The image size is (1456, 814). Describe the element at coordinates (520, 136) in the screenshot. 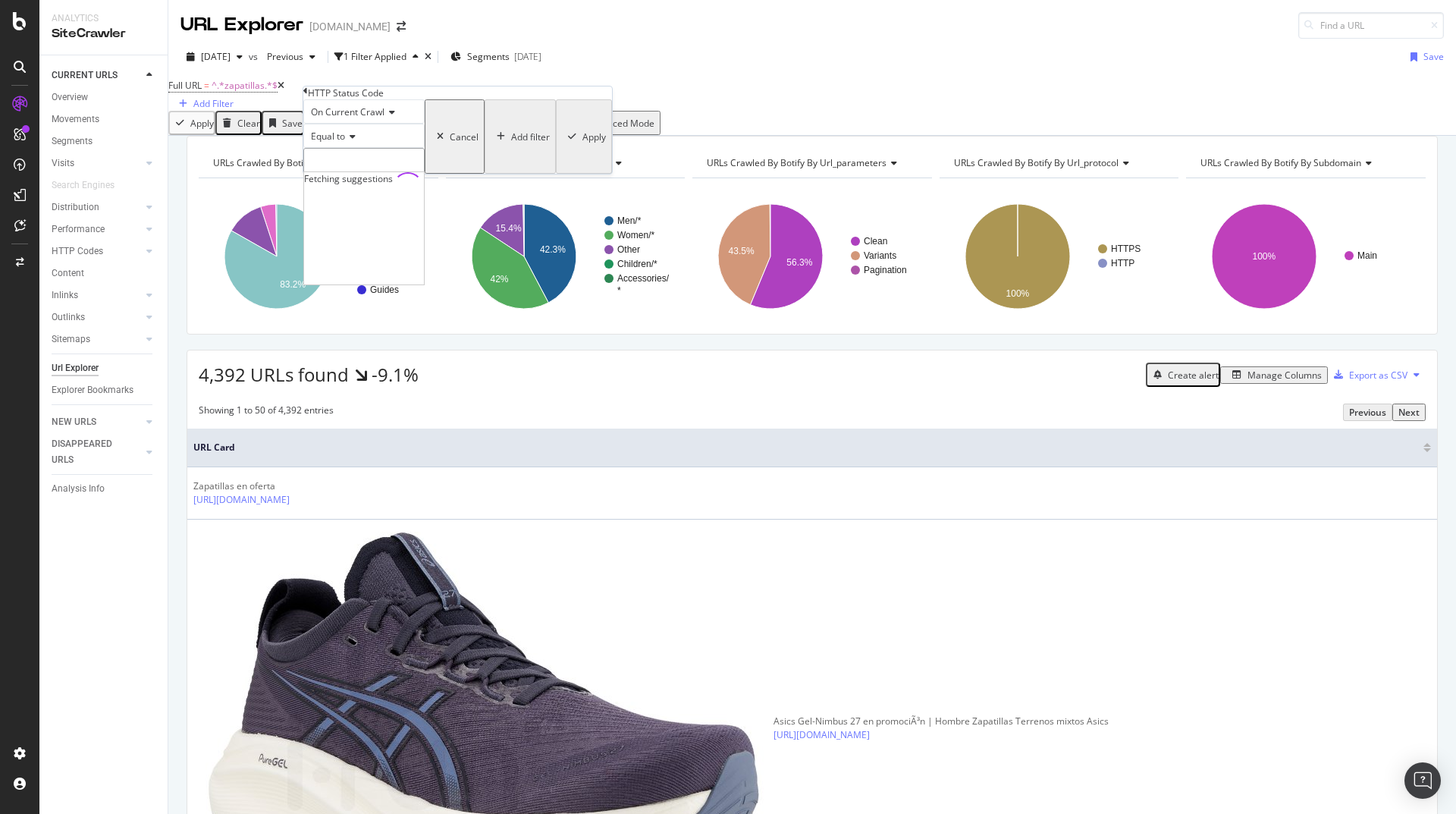

I see `button: Add filter` at that location.